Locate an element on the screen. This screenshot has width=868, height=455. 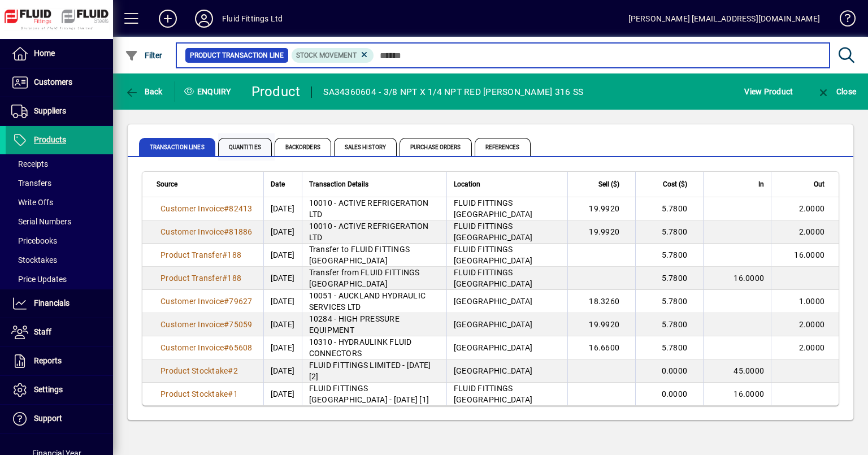
span: Products is located at coordinates (50, 140).